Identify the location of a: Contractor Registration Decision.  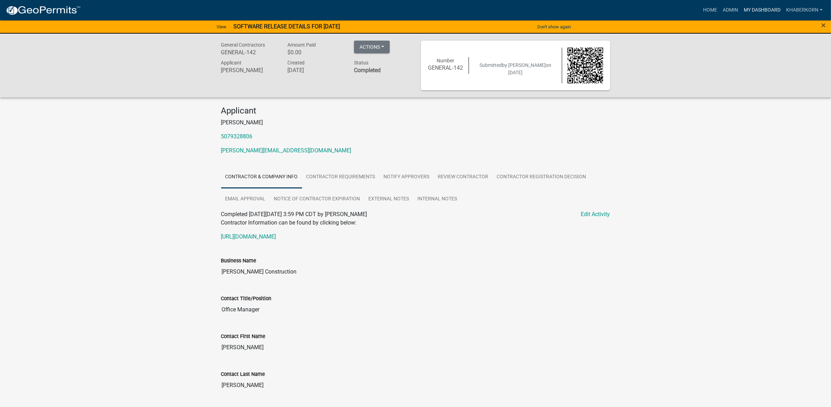
(542, 177).